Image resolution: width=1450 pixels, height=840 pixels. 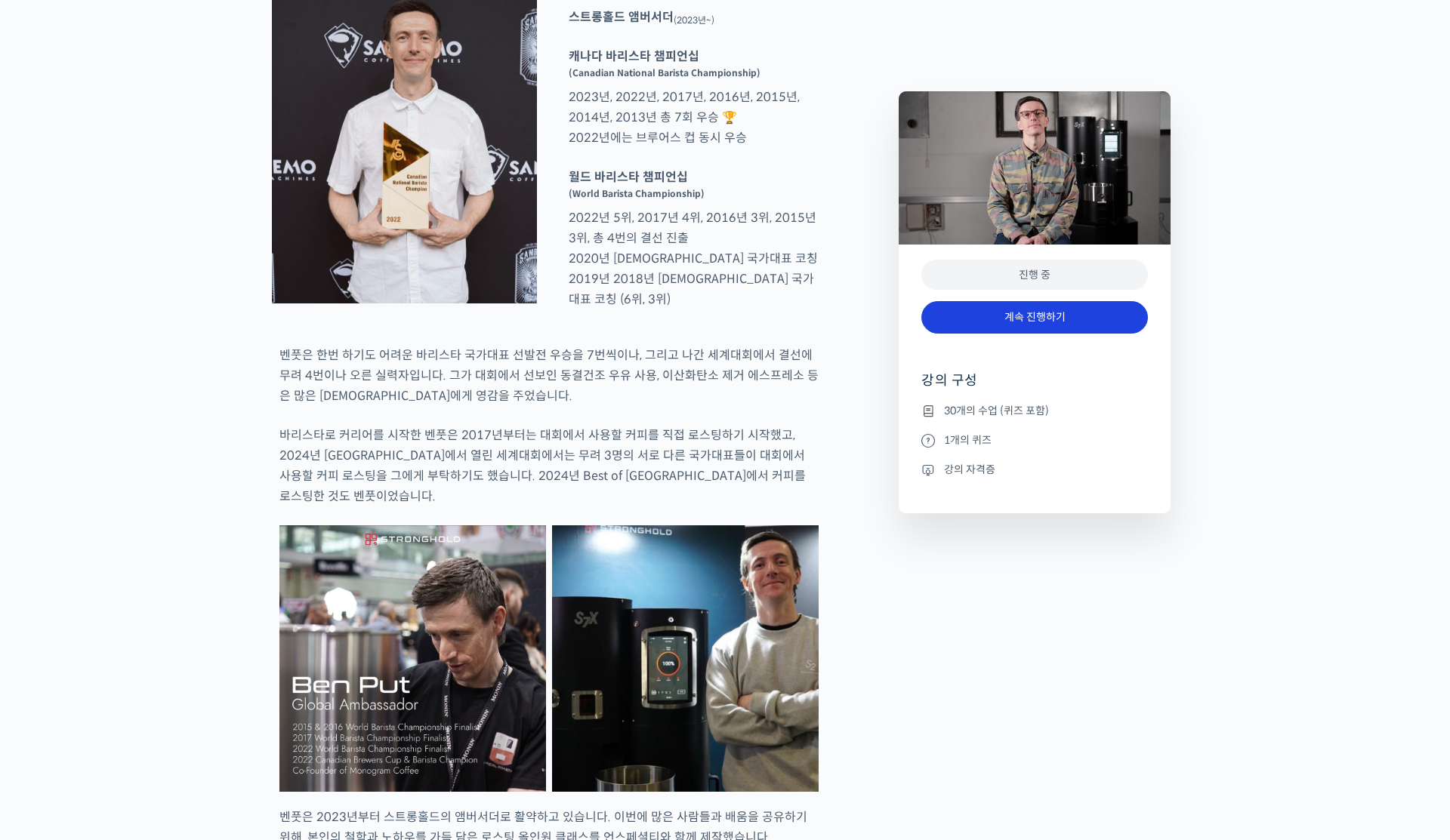 I want to click on strong: 스트롱홀드 앰버서더, so click(x=621, y=17).